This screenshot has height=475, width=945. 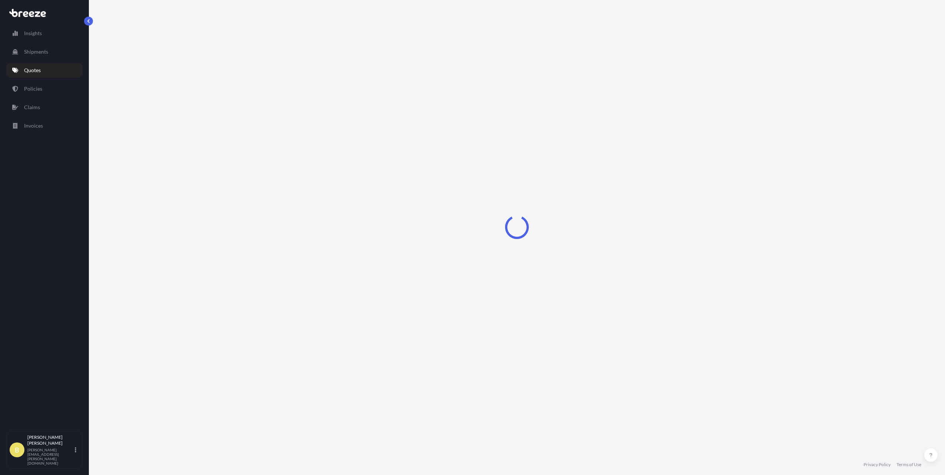 I want to click on a: Privacy Policy, so click(x=877, y=465).